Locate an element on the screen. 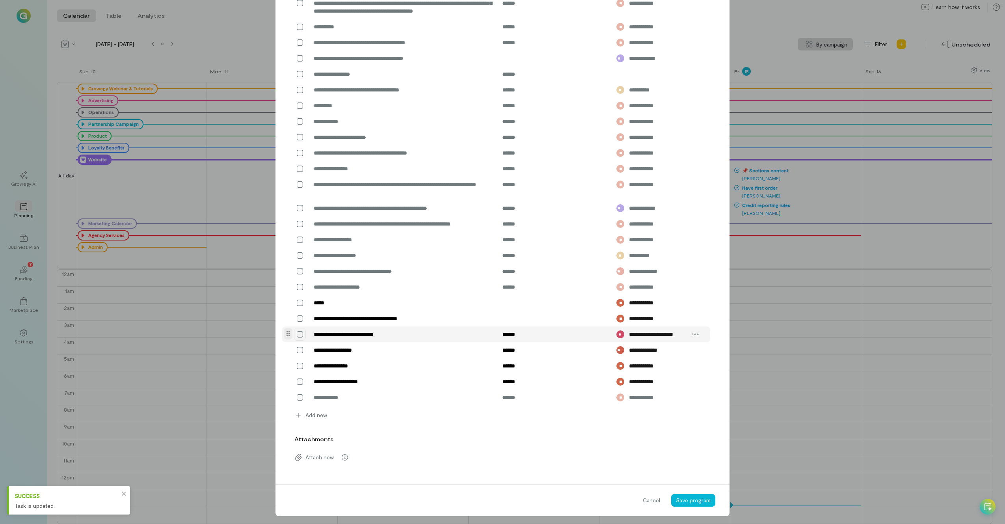 The height and width of the screenshot is (524, 1005). div: Attach new is located at coordinates (503, 457).